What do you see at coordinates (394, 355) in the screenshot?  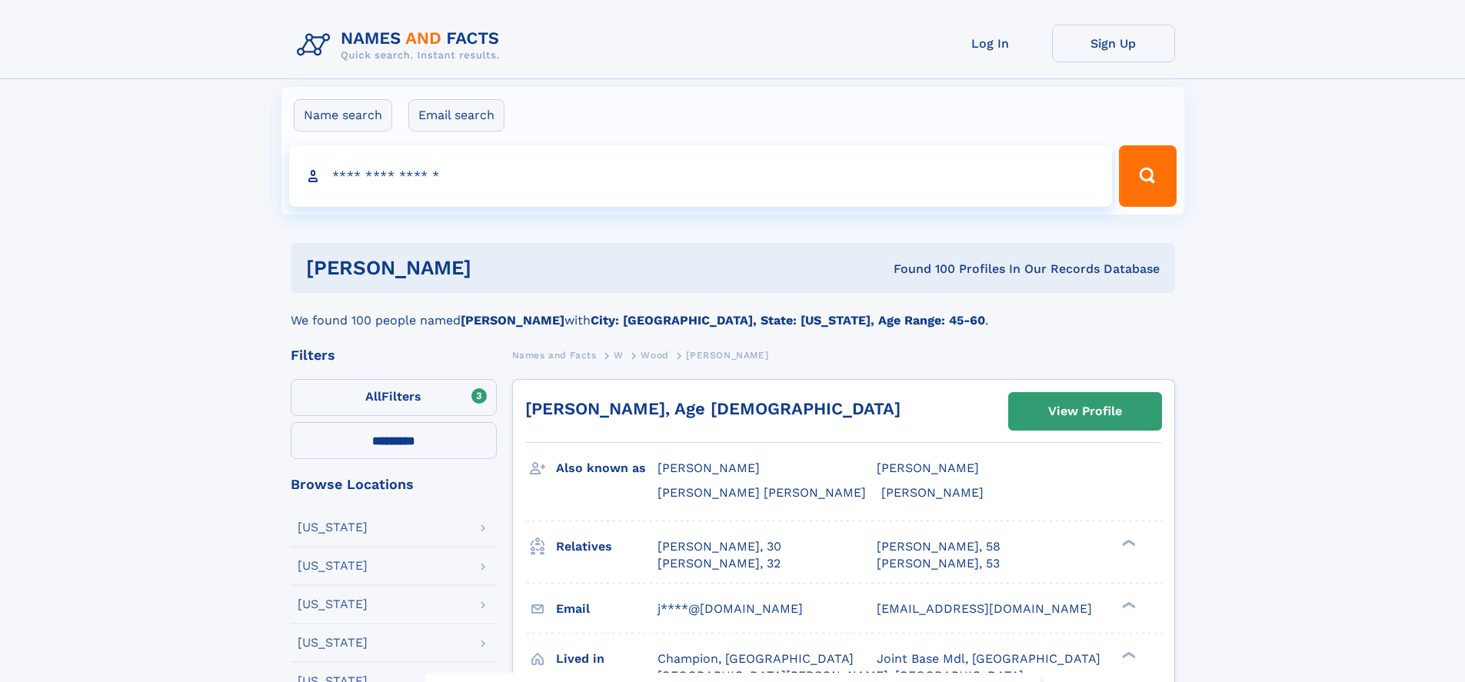 I see `div: Filters` at bounding box center [394, 355].